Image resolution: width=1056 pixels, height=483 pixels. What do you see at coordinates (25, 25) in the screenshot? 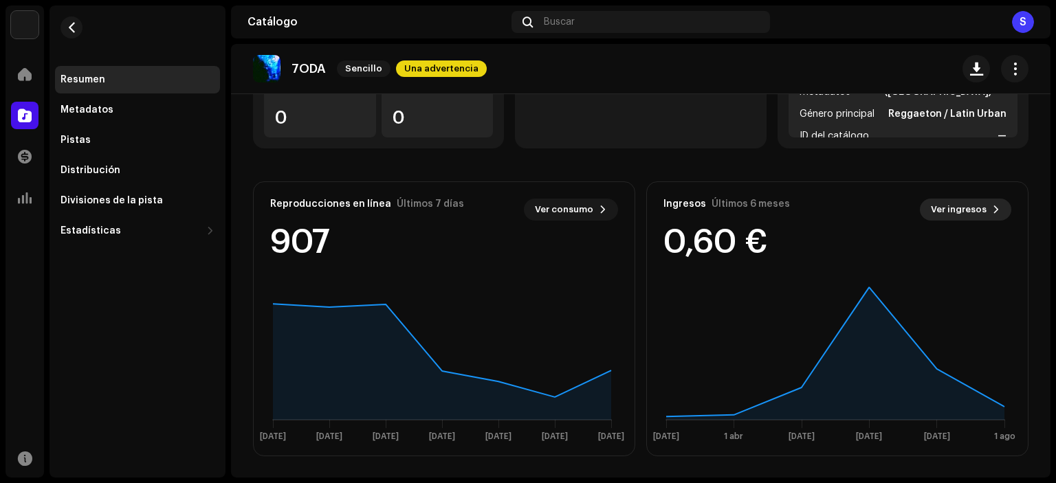
I see `img: 297a105e-aa6c-4183-9ff4-27133c00f2e2` at bounding box center [25, 25].